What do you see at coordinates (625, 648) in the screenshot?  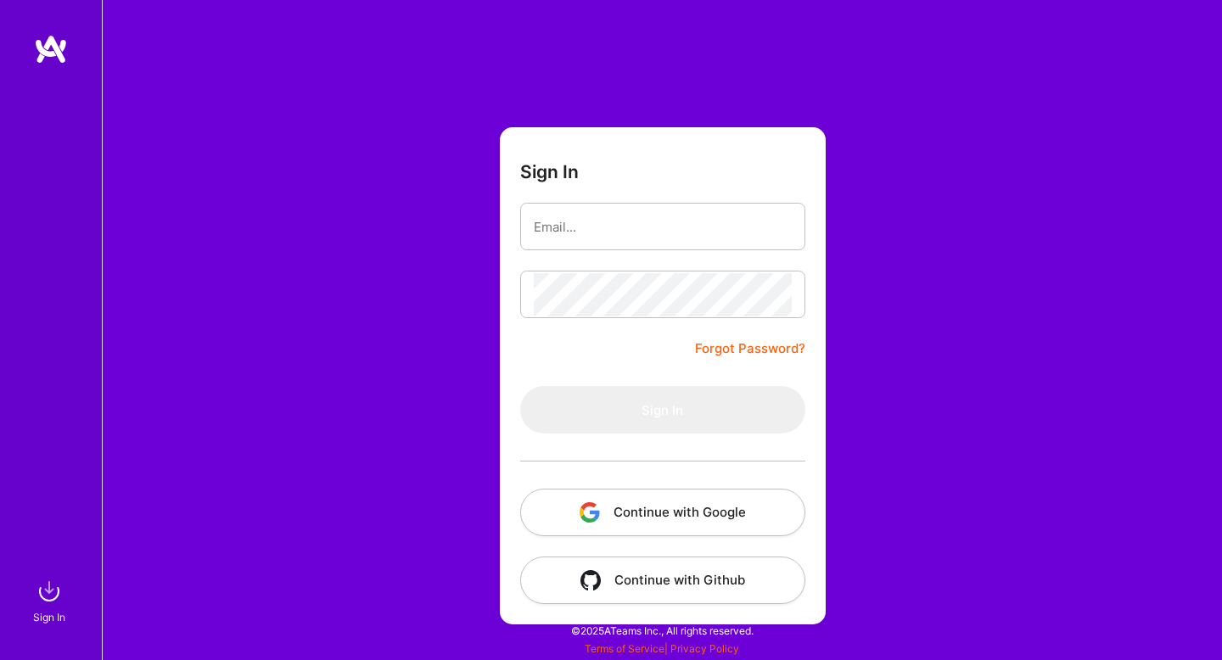 I see `a: Terms of Service` at bounding box center [625, 648].